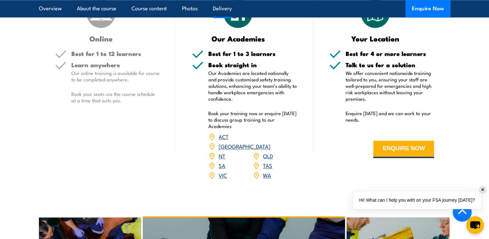  Describe the element at coordinates (267, 165) in the screenshot. I see `a: TAS` at that location.